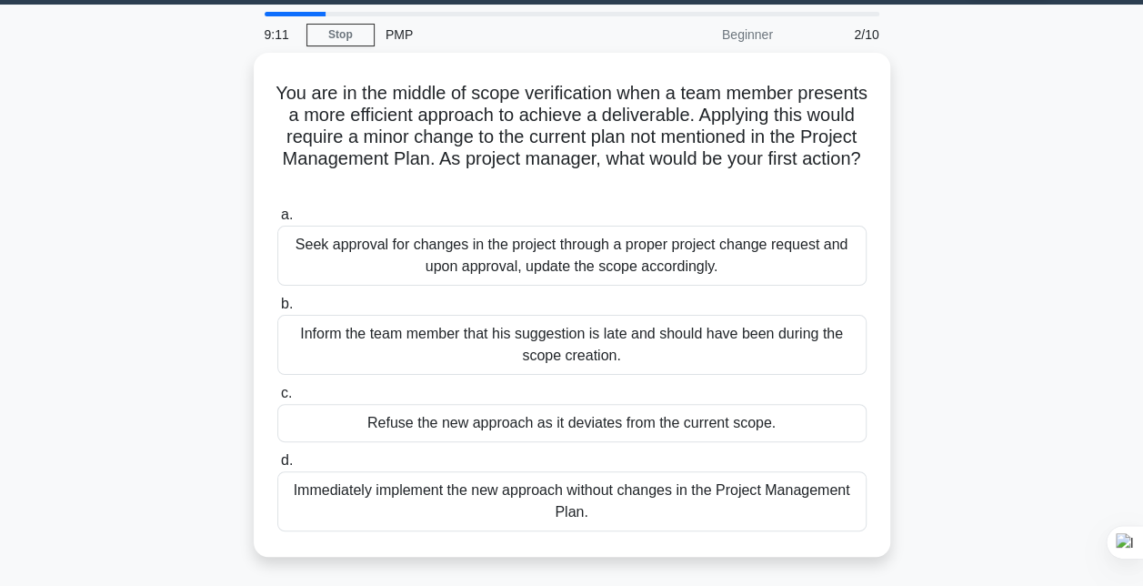 This screenshot has width=1143, height=586. I want to click on div: PMP, so click(499, 35).